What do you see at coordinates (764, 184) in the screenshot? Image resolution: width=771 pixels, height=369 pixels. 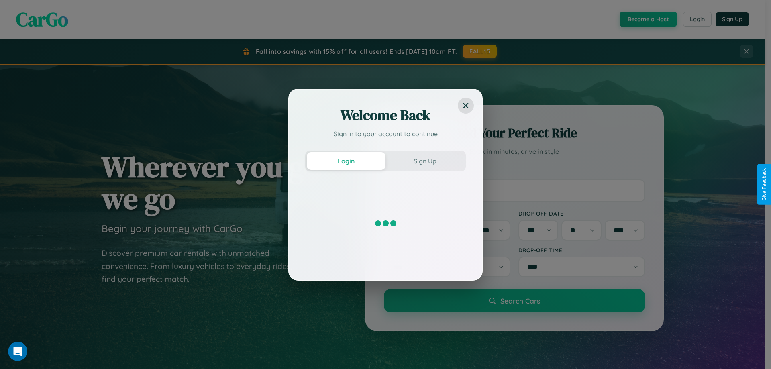 I see `div: Give Feedback` at bounding box center [764, 184].